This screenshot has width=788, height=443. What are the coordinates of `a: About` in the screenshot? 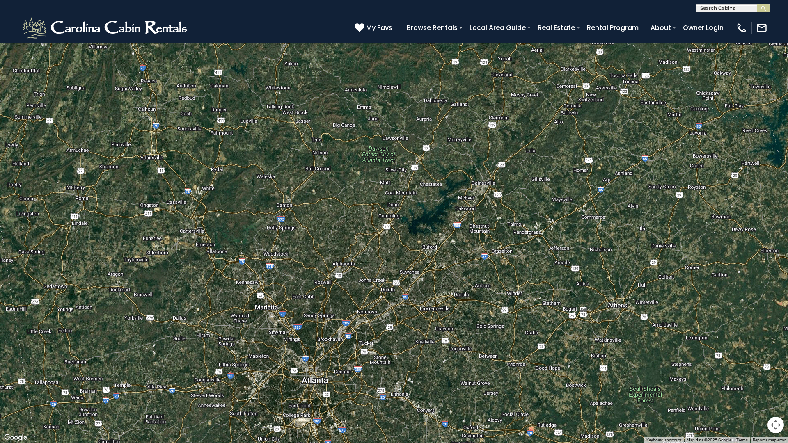 It's located at (661, 28).